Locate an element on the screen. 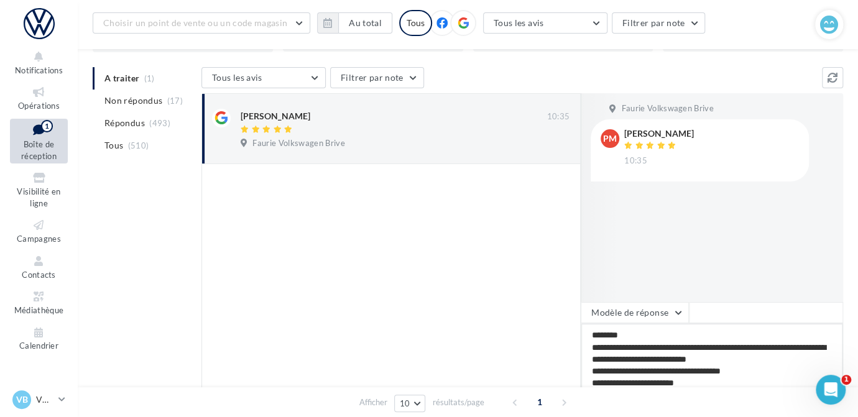  div: Tous is located at coordinates (415, 23).